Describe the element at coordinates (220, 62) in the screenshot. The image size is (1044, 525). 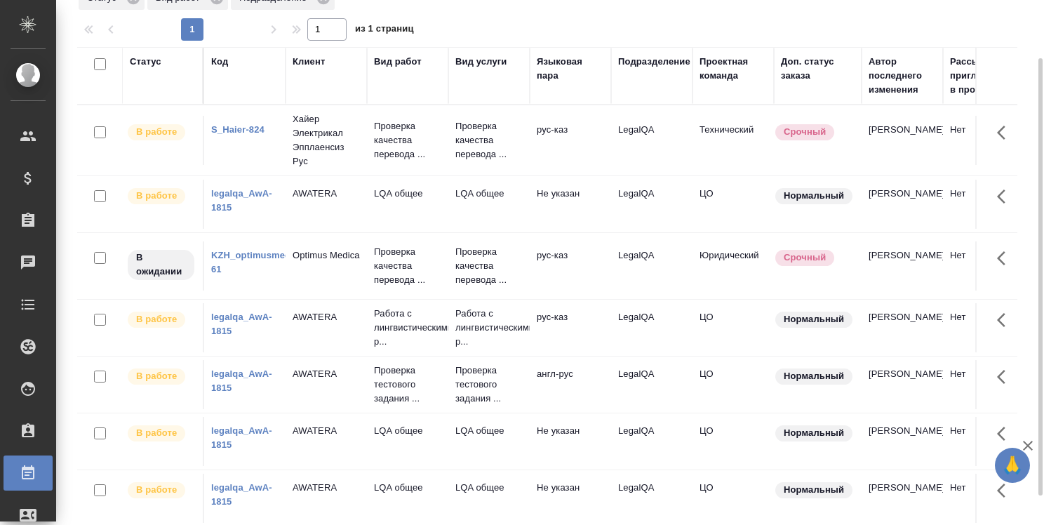
I see `div: Код` at that location.